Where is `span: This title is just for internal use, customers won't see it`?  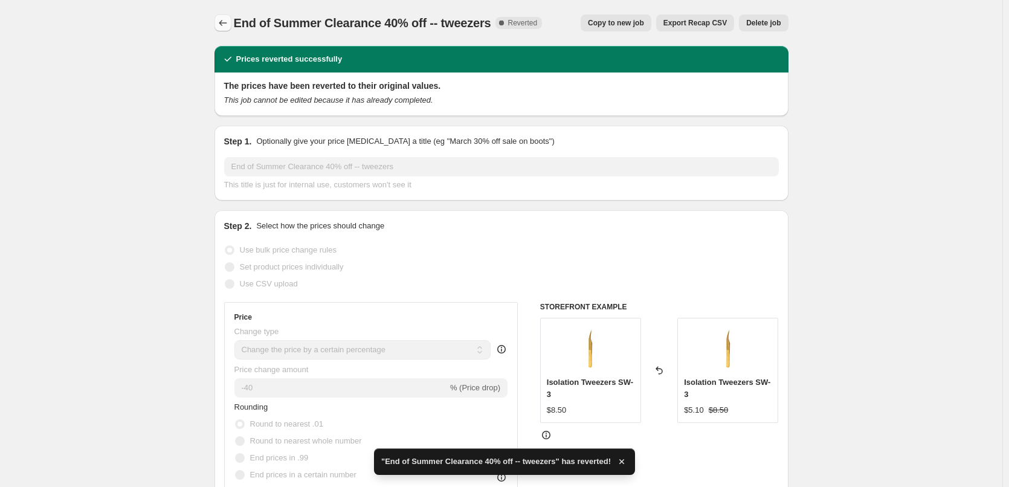
span: This title is just for internal use, customers won't see it is located at coordinates (318, 184).